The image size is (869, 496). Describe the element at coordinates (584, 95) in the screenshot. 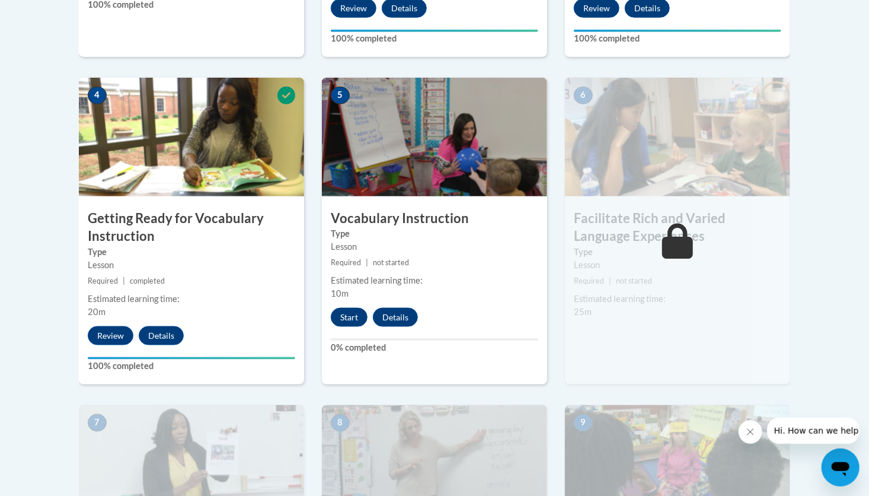

I see `span: 6` at that location.